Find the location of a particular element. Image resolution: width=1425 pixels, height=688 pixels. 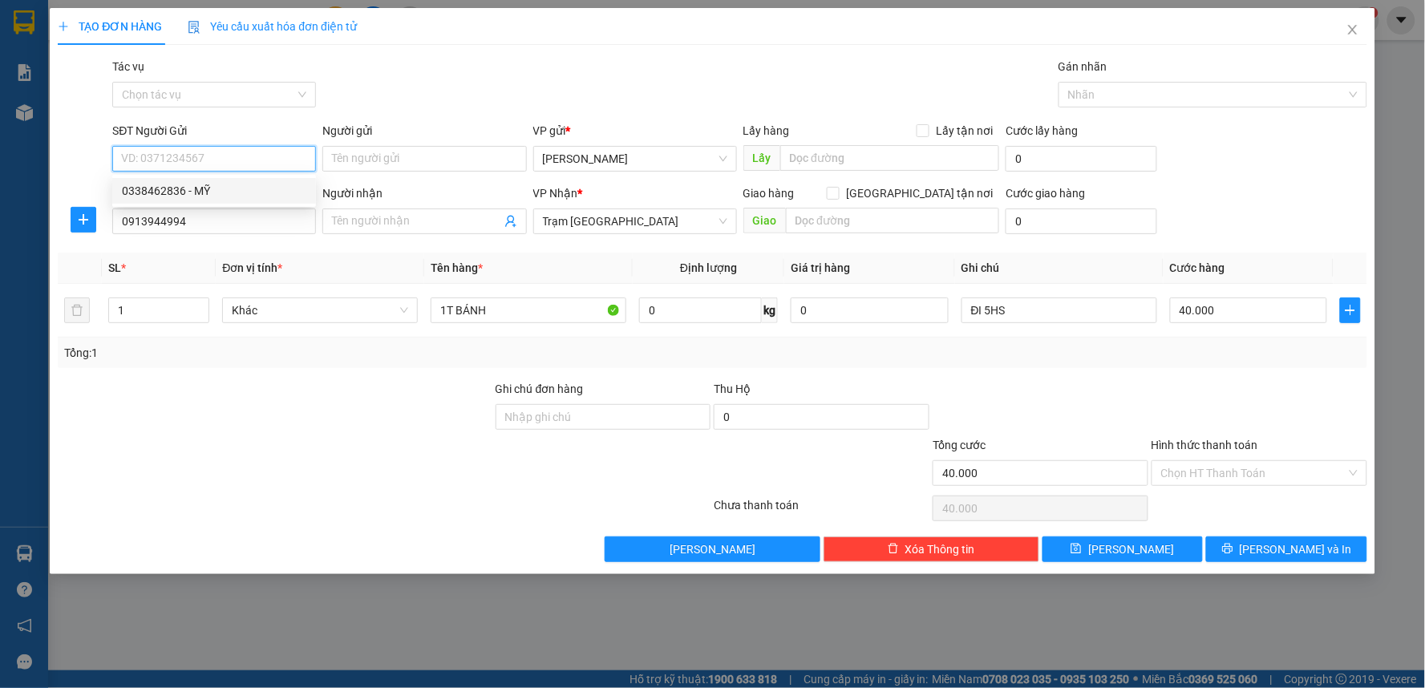

span: Yêu cầu xuất hóa đơn điện tử is located at coordinates (272, 26).